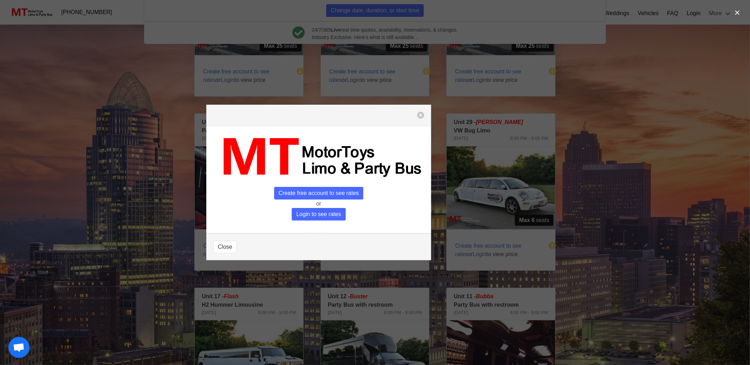 Image resolution: width=750 pixels, height=365 pixels. Describe the element at coordinates (19, 348) in the screenshot. I see `div: Open chat` at that location.